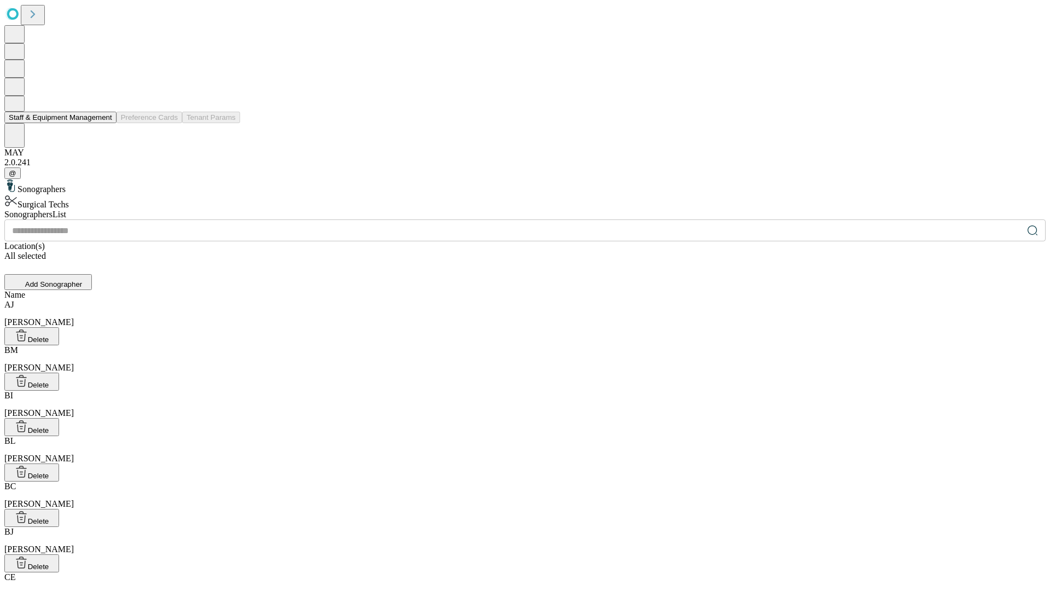 The image size is (1050, 591). What do you see at coordinates (211, 117) in the screenshot?
I see `button: Tenant Params` at bounding box center [211, 117].